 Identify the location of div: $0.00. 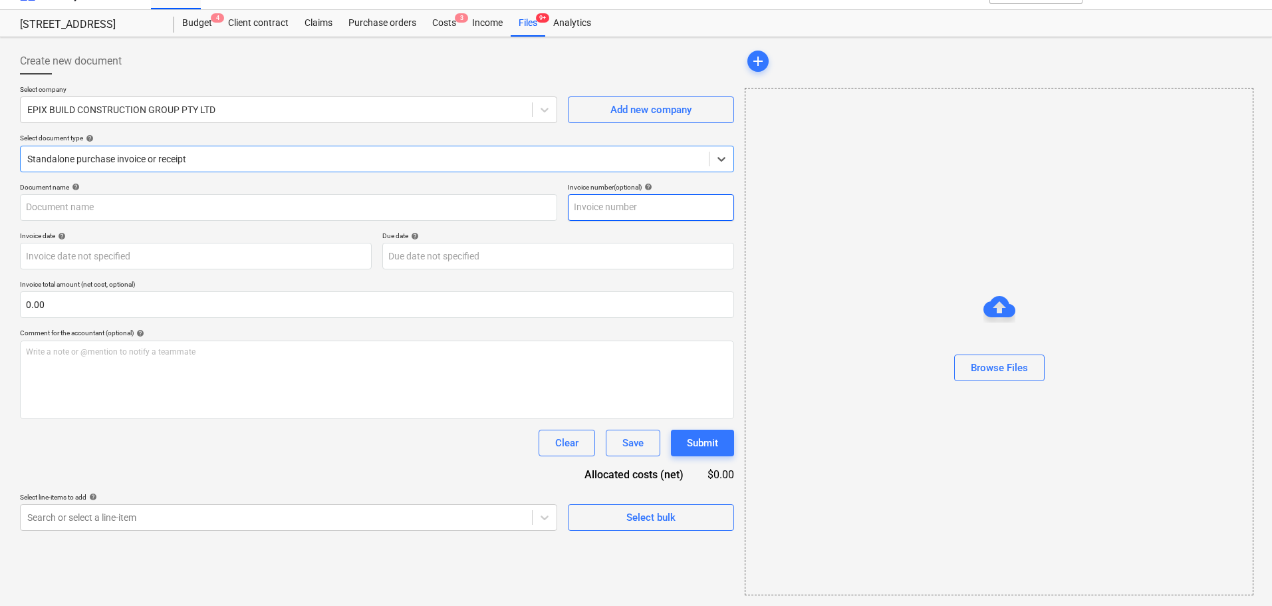
(719, 474).